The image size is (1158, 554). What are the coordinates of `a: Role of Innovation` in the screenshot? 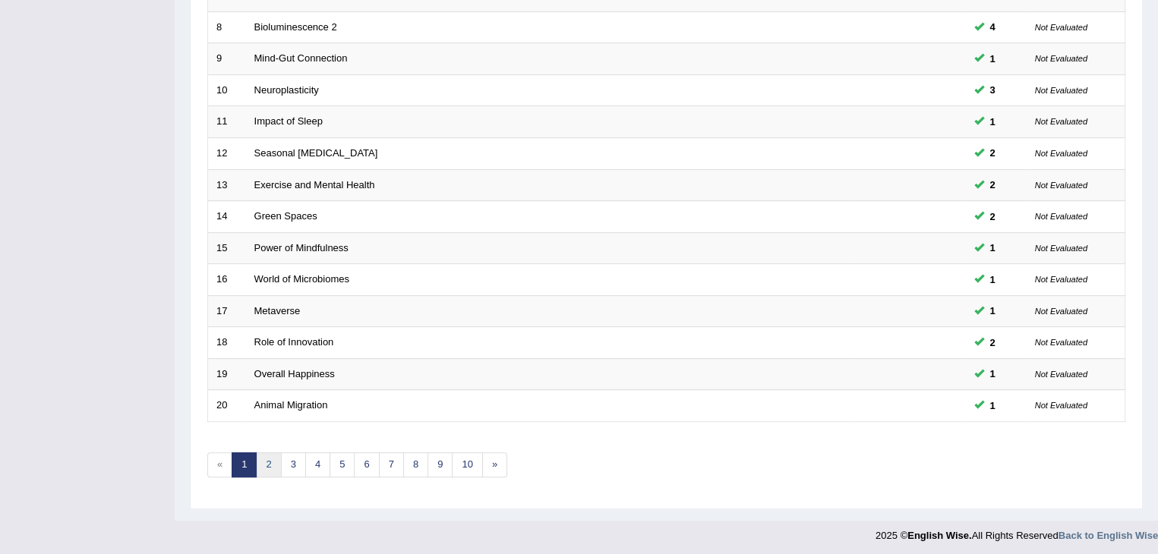 It's located at (294, 342).